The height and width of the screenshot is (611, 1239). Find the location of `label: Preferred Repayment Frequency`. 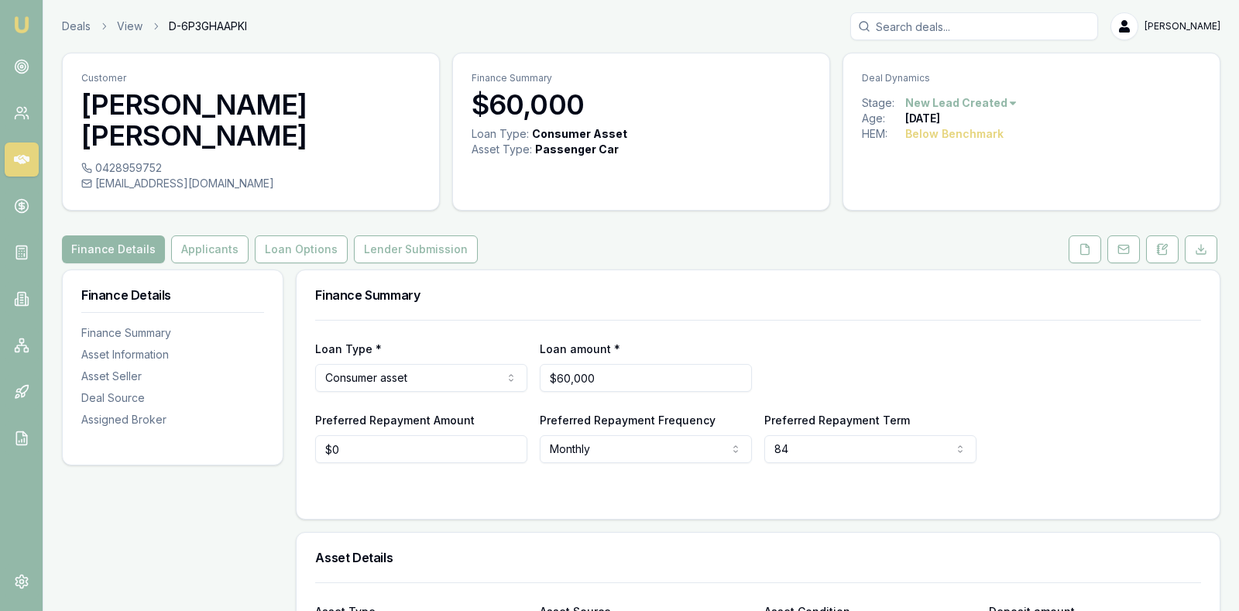

label: Preferred Repayment Frequency is located at coordinates (627, 420).